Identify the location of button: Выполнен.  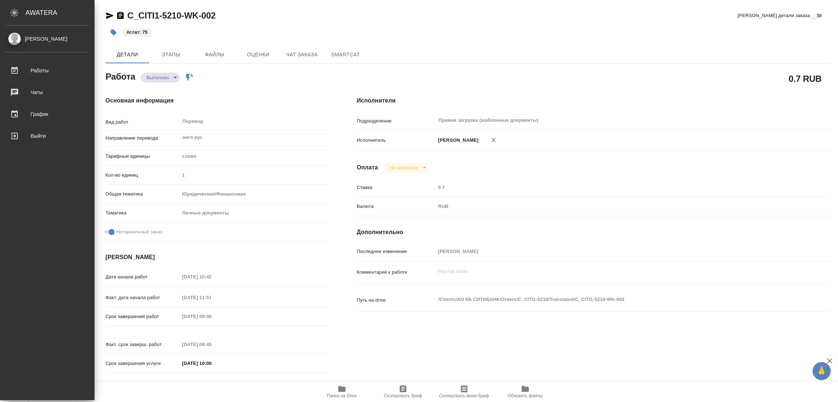
(158, 78).